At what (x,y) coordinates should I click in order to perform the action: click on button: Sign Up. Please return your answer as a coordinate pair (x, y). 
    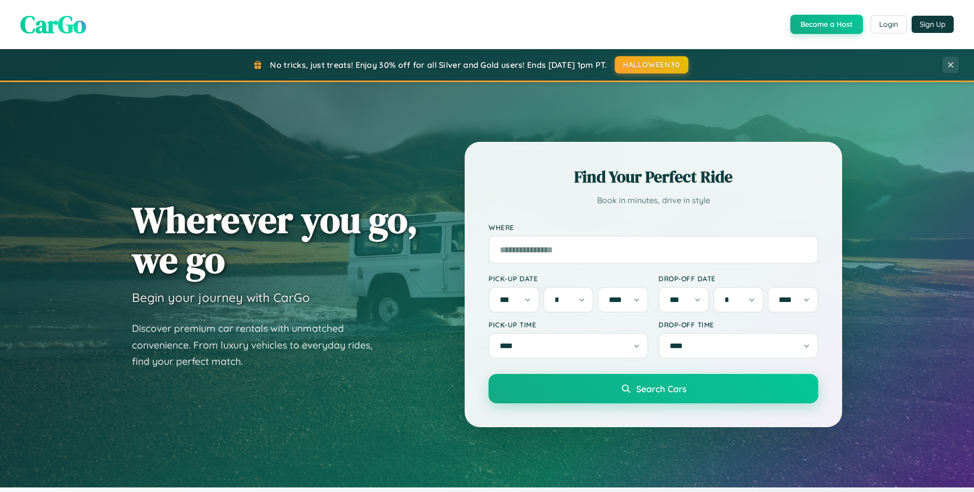
    Looking at the image, I should click on (932, 24).